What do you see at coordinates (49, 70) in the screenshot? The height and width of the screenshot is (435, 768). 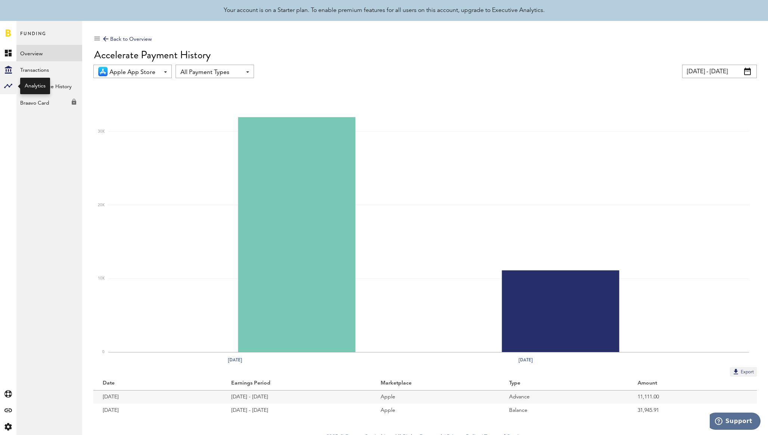 I see `a: Transactions` at bounding box center [49, 70].